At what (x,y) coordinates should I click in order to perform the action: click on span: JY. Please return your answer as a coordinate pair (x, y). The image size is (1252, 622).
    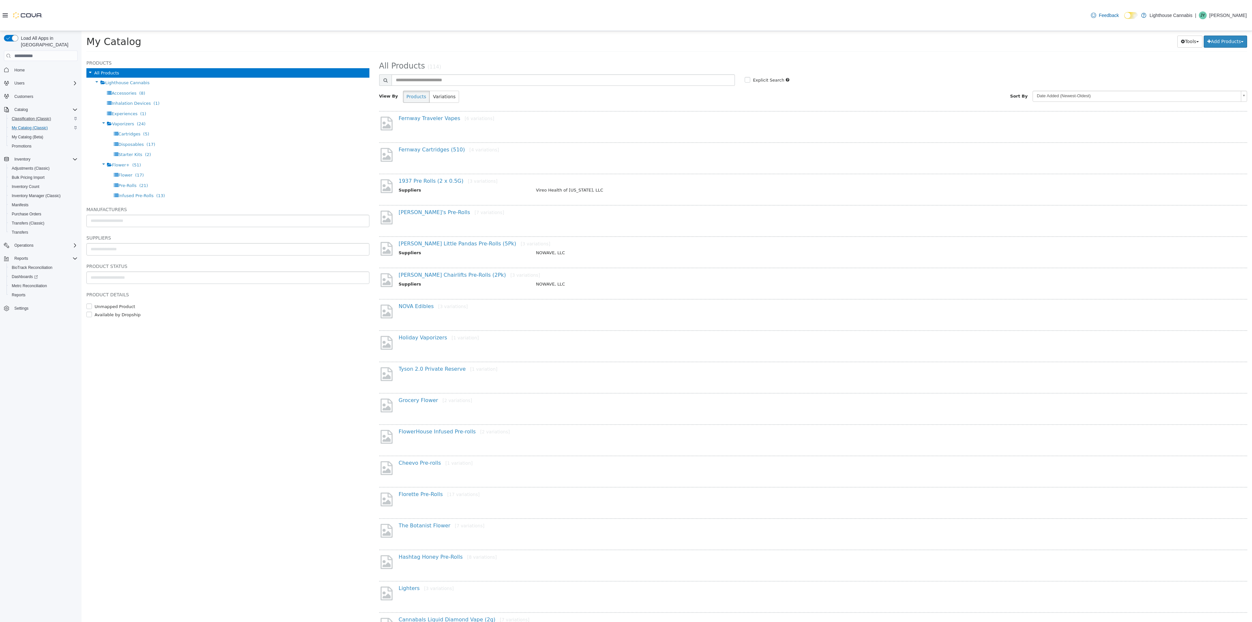
    Looking at the image, I should click on (1203, 15).